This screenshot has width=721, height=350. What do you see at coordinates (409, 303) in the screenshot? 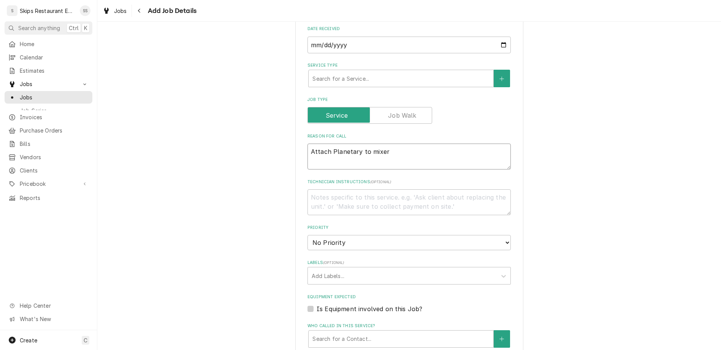
I see `div: Equipment Expected` at bounding box center [409, 303].